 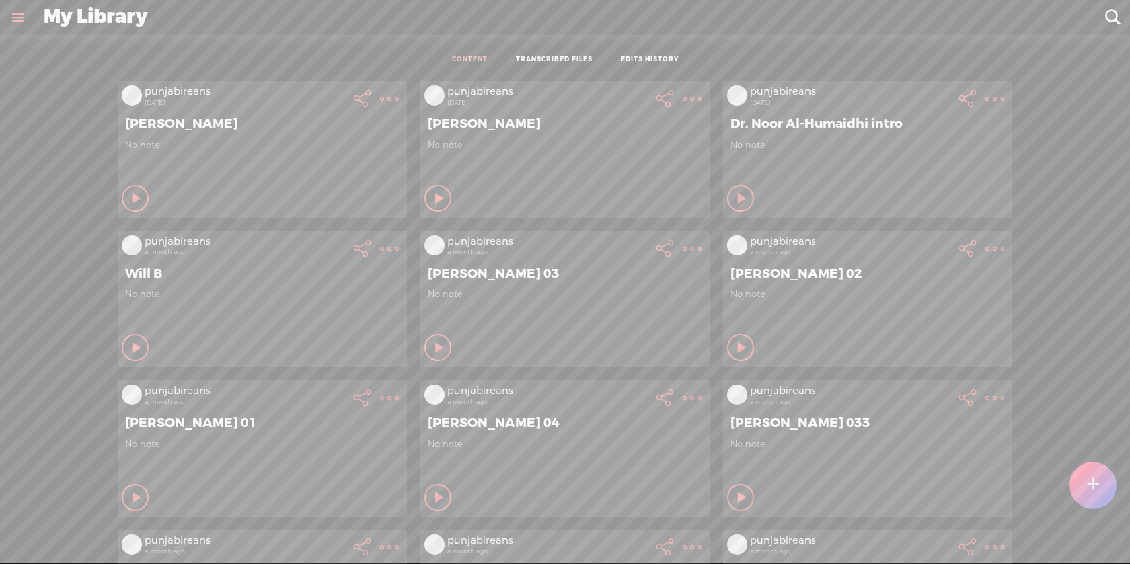 I want to click on a: EDITS HISTORY, so click(x=650, y=60).